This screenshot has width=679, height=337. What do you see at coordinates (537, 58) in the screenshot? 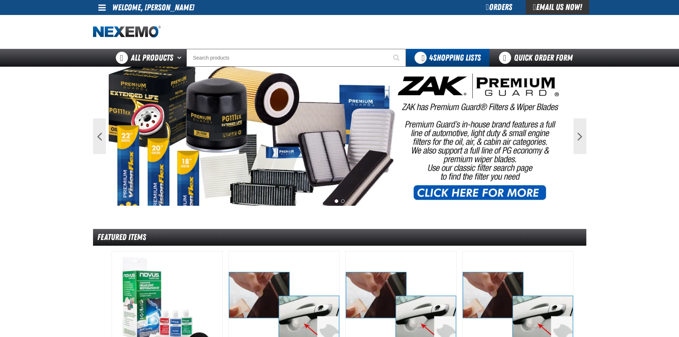
I see `a: Quick Order Form` at bounding box center [537, 58].